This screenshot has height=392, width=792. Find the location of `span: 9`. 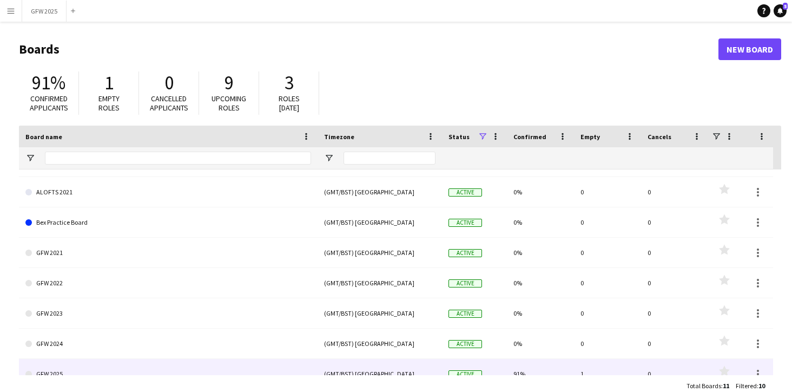

span: 9 is located at coordinates (229, 83).